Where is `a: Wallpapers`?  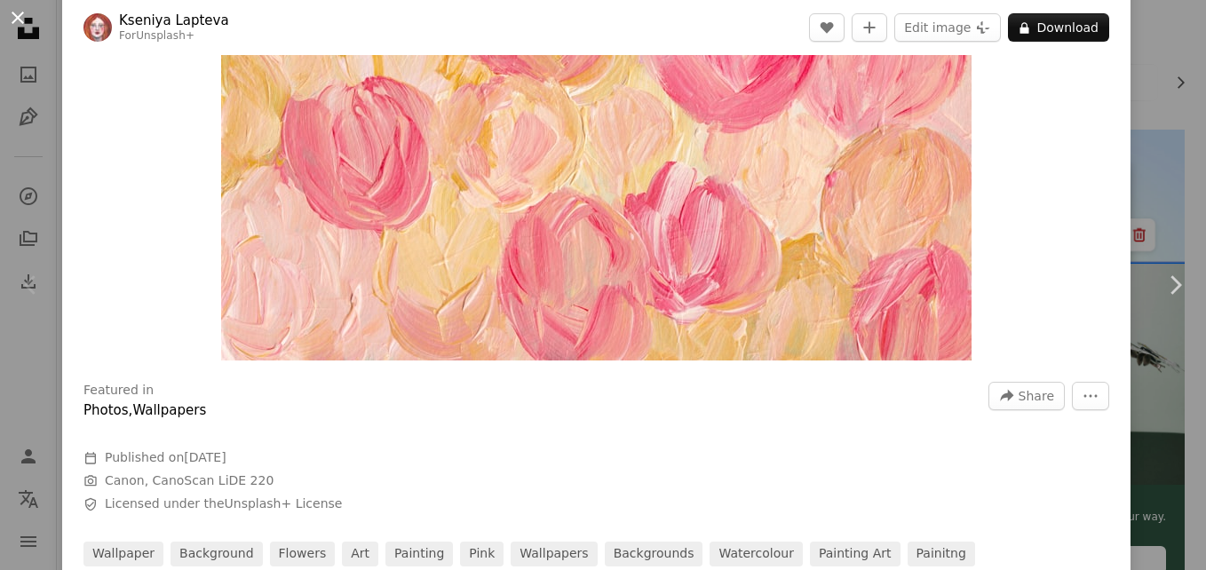
a: Wallpapers is located at coordinates (169, 410).